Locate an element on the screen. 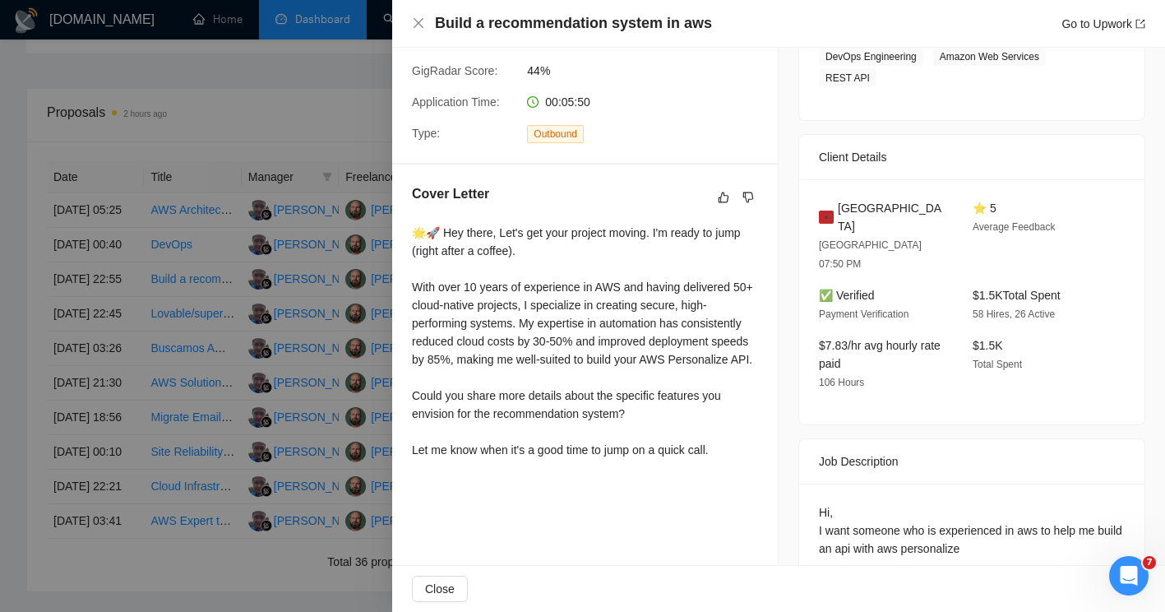 The width and height of the screenshot is (1165, 612). span: clock-circle is located at coordinates (533, 102).